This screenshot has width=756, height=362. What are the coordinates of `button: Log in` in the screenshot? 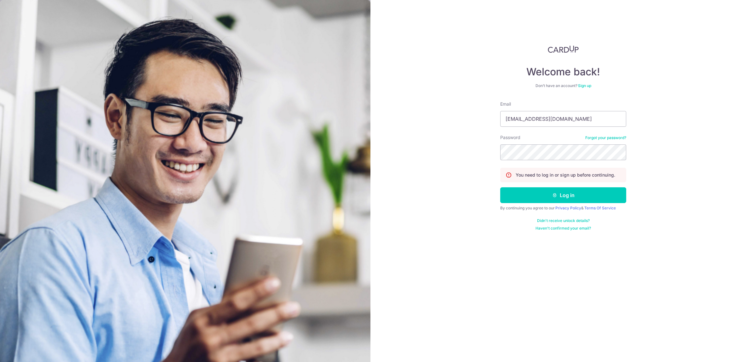 It's located at (563, 195).